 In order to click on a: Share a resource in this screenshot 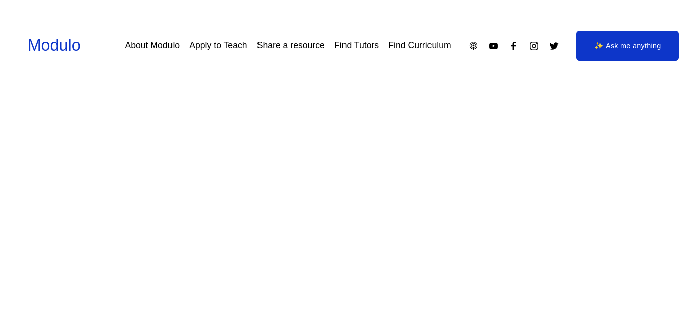, I will do `click(291, 45)`.